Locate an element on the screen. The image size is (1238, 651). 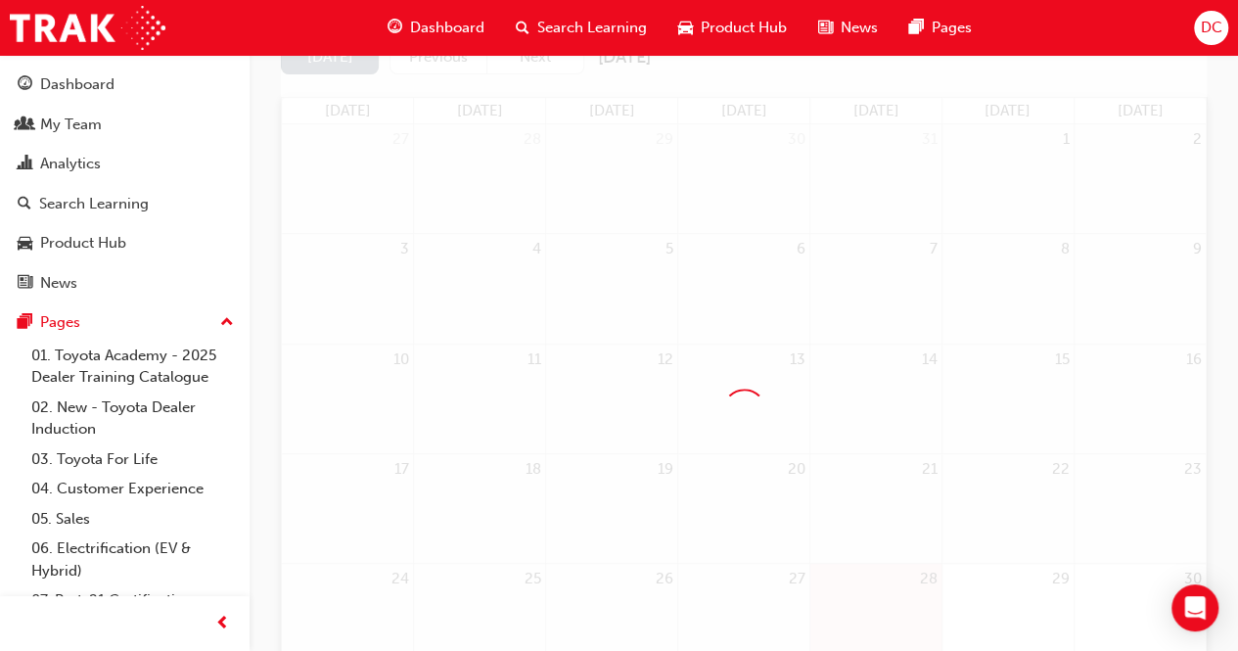
a: Dashboard is located at coordinates (124, 84).